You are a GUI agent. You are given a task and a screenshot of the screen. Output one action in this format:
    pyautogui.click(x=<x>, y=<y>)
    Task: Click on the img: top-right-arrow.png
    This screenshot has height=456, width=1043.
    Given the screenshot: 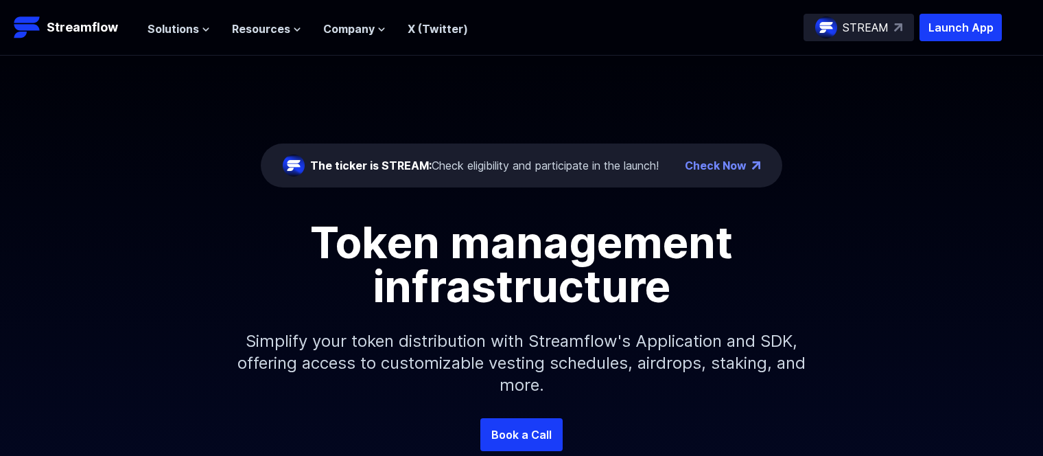 What is the action you would take?
    pyautogui.click(x=756, y=165)
    